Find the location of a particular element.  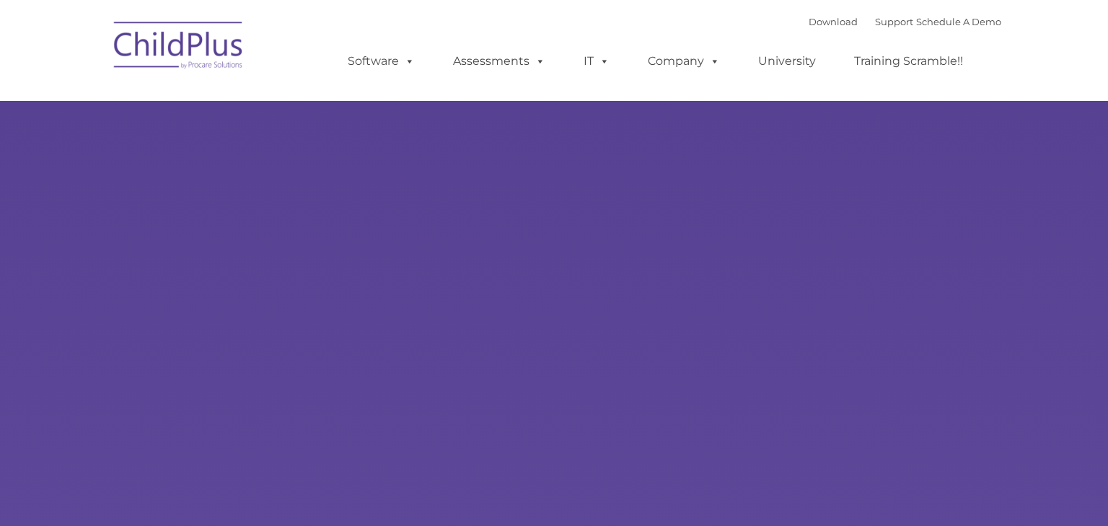

a: Download is located at coordinates (833, 22).